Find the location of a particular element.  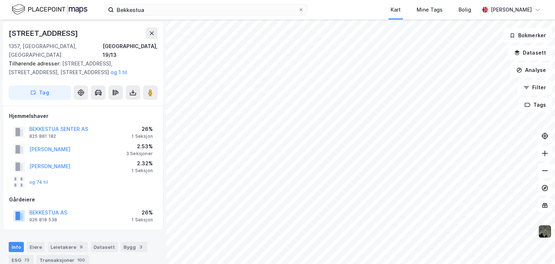

div: 2.32% is located at coordinates (142, 163).